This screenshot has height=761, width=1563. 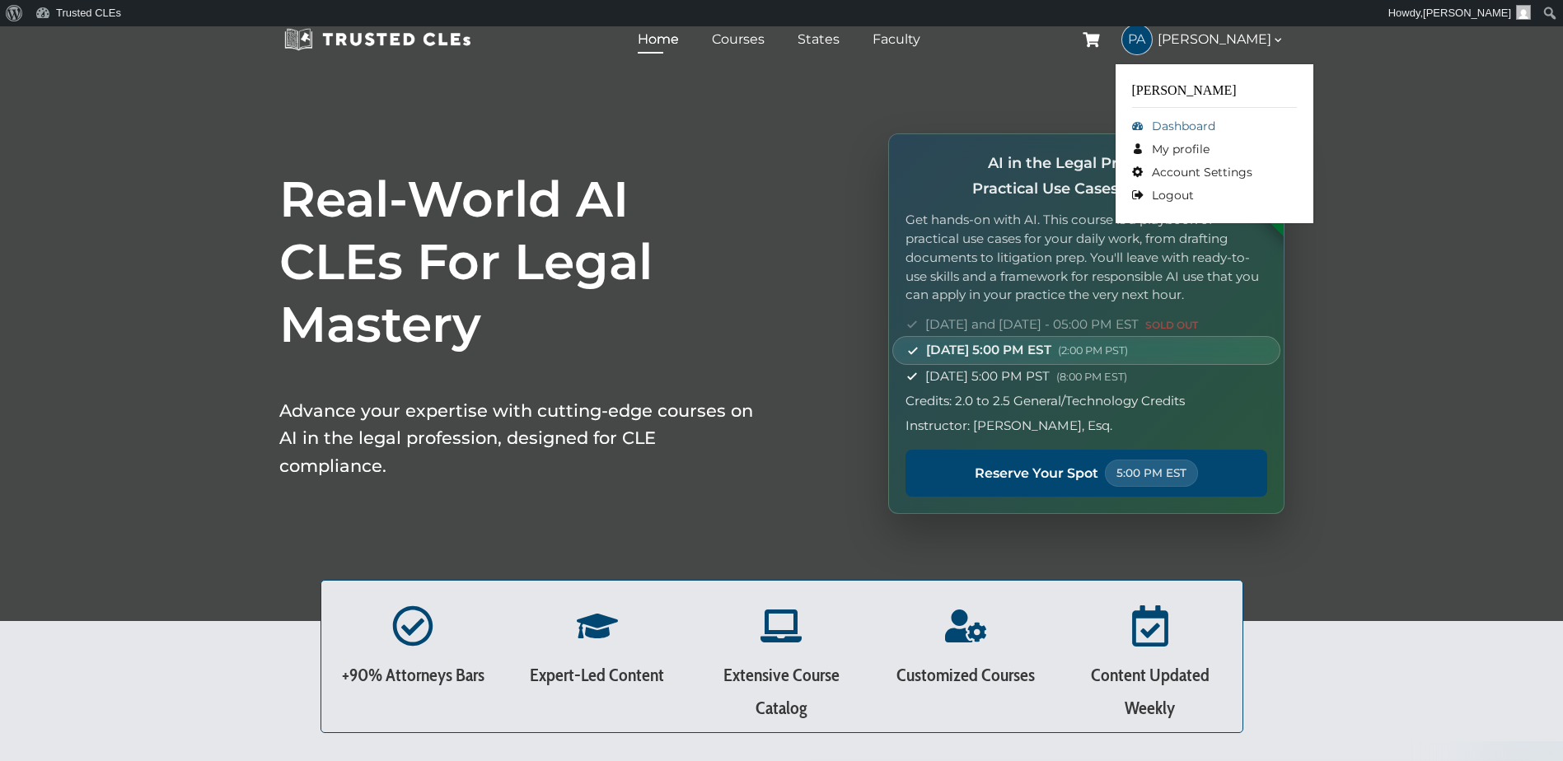 I want to click on span: Credits: 2.0 to 2.5 General/Technology Credits, so click(x=1045, y=401).